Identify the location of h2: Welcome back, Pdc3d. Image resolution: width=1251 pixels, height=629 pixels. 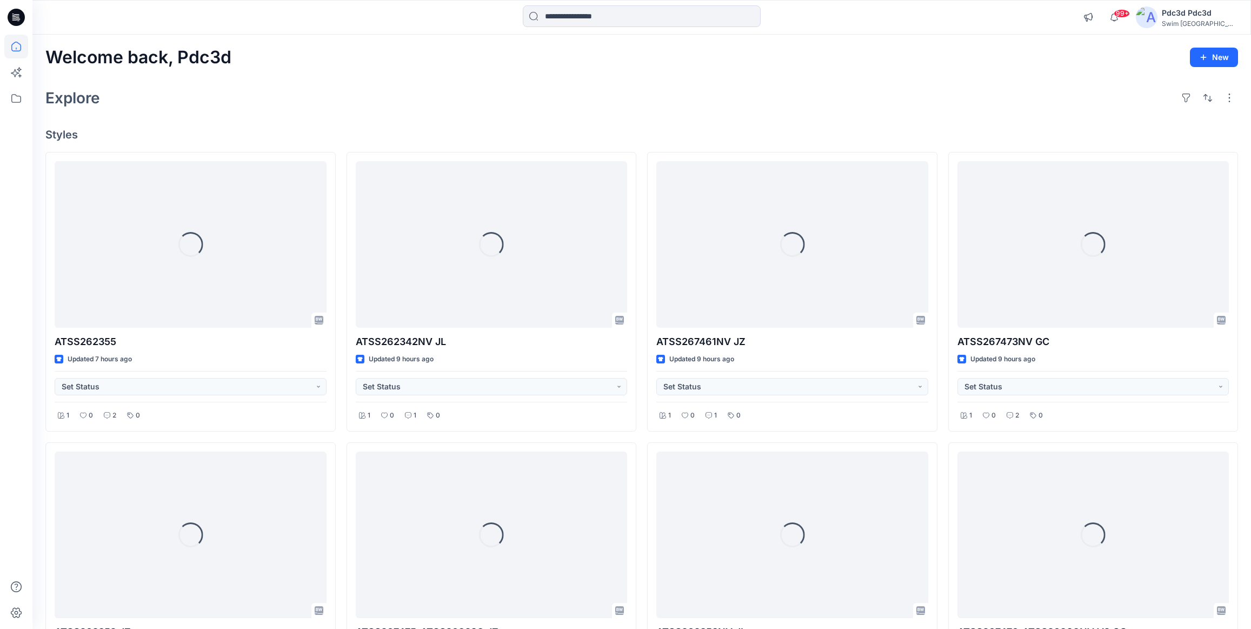
(138, 57).